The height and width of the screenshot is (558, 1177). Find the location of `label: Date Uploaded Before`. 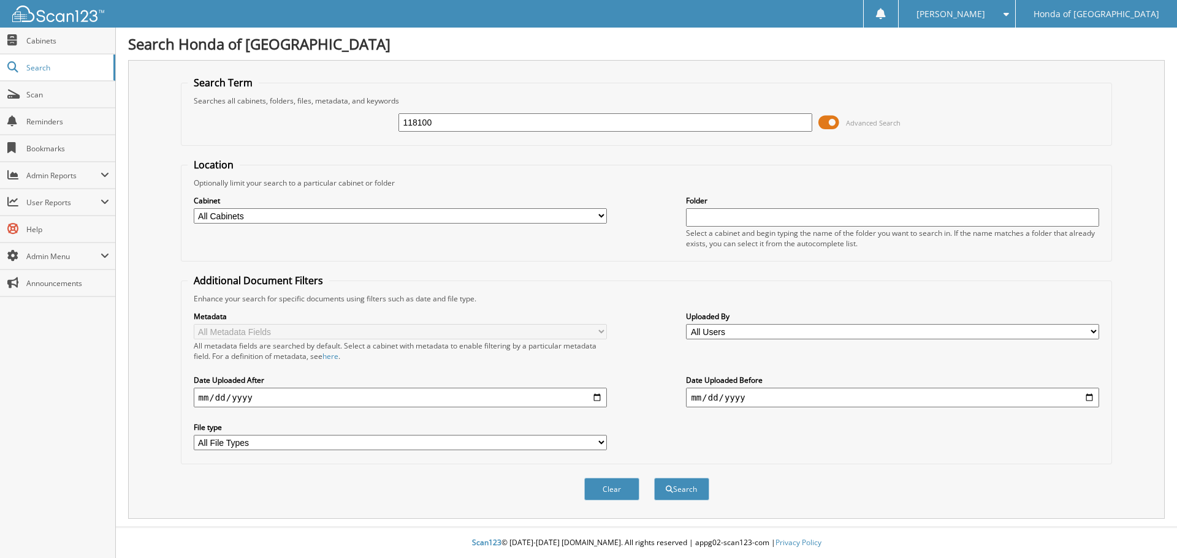

label: Date Uploaded Before is located at coordinates (892, 380).